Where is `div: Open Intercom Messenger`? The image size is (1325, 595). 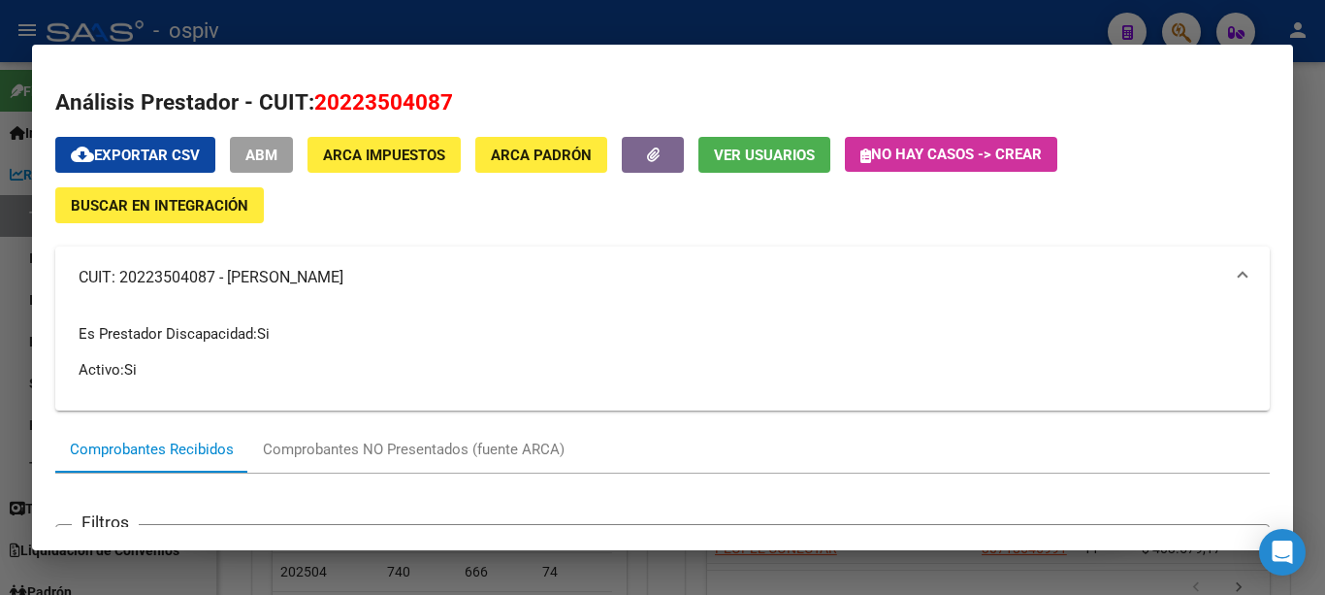
div: Open Intercom Messenger is located at coordinates (1283, 552).